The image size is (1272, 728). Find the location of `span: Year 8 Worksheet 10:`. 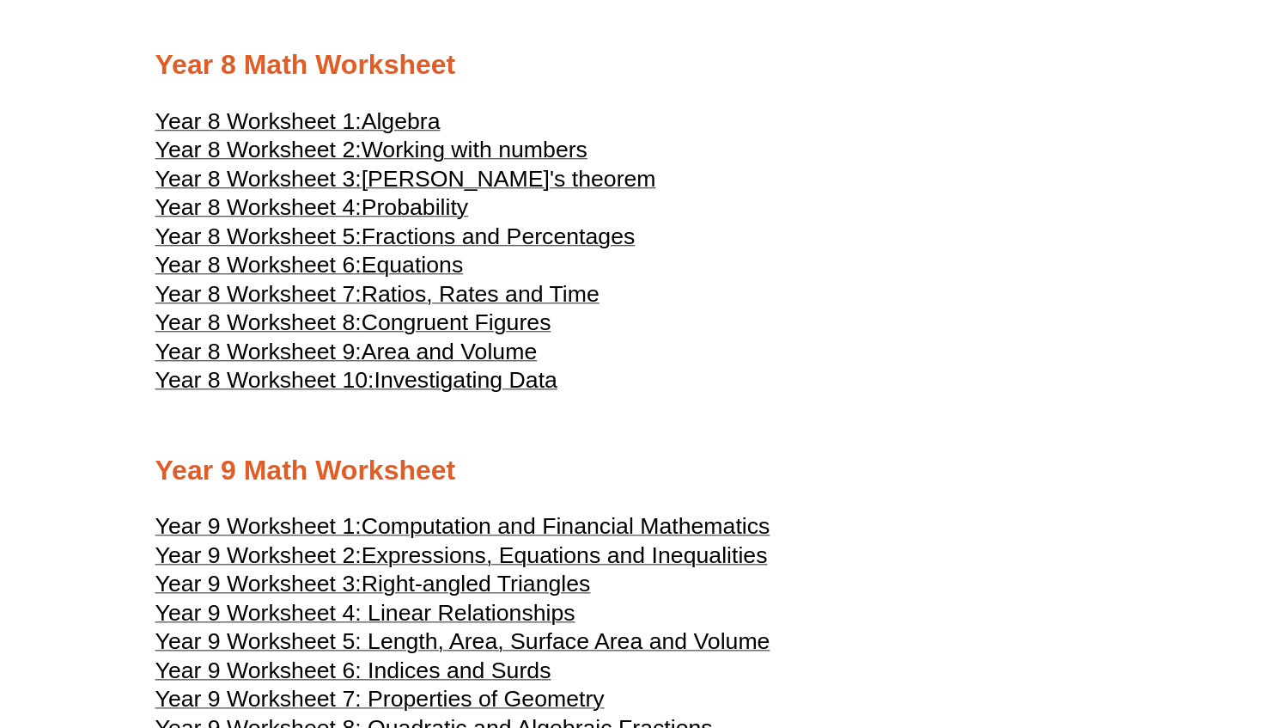

span: Year 8 Worksheet 10: is located at coordinates (265, 380).